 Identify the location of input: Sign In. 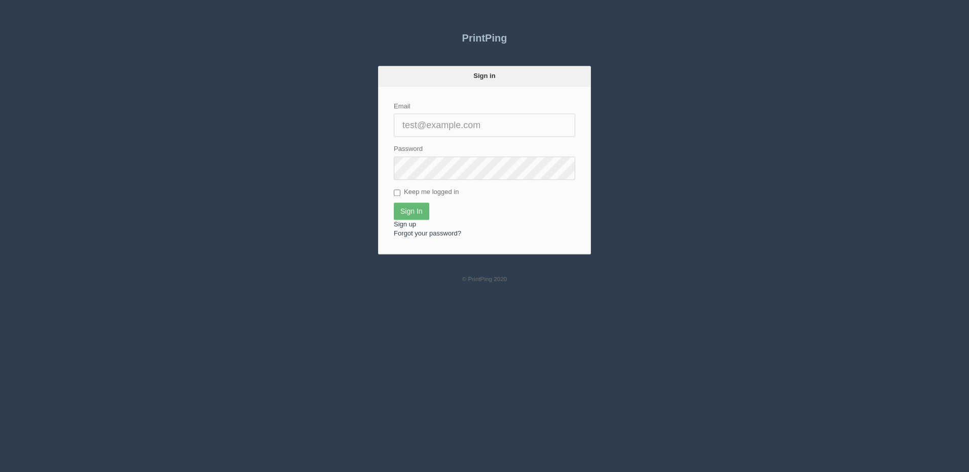
(412, 211).